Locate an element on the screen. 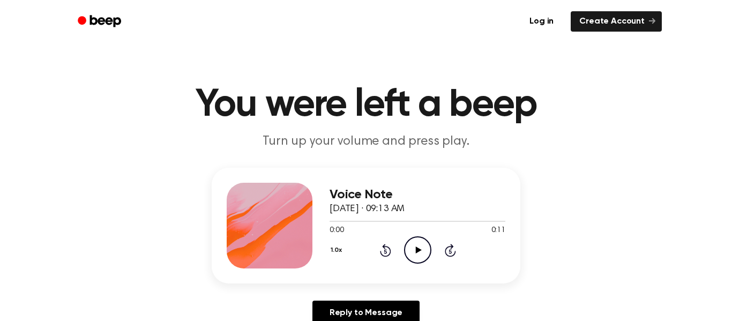 This screenshot has height=321, width=732. h3: Voice Note is located at coordinates (418, 195).